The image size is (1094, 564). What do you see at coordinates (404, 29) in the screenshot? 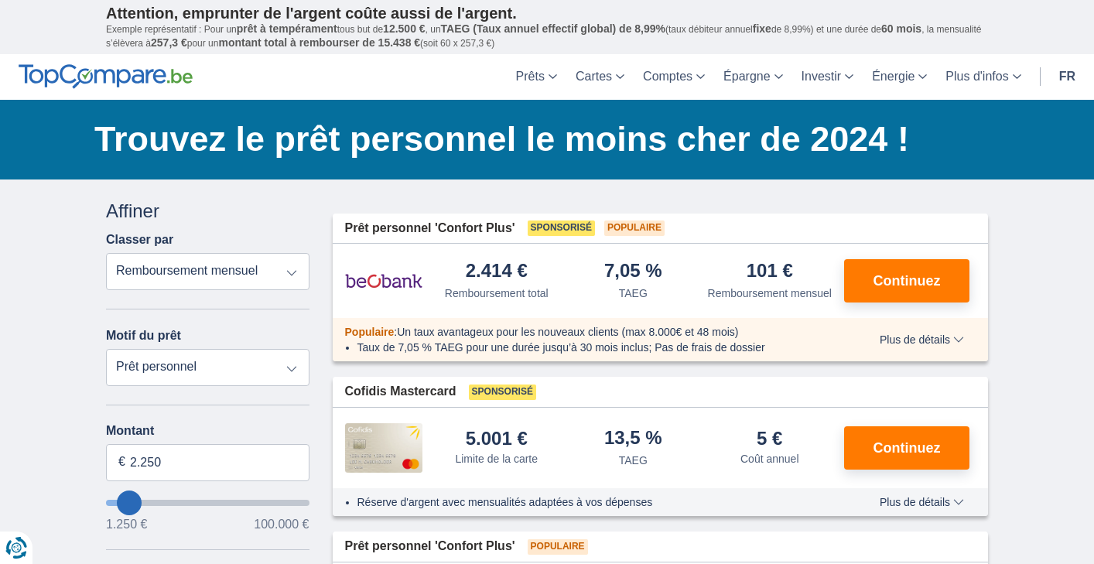
I see `span: 12.500 €` at bounding box center [404, 29].